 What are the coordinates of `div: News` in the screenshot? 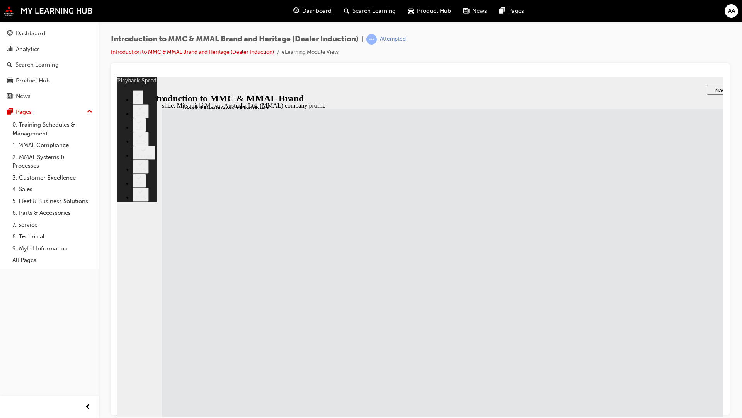 It's located at (23, 96).